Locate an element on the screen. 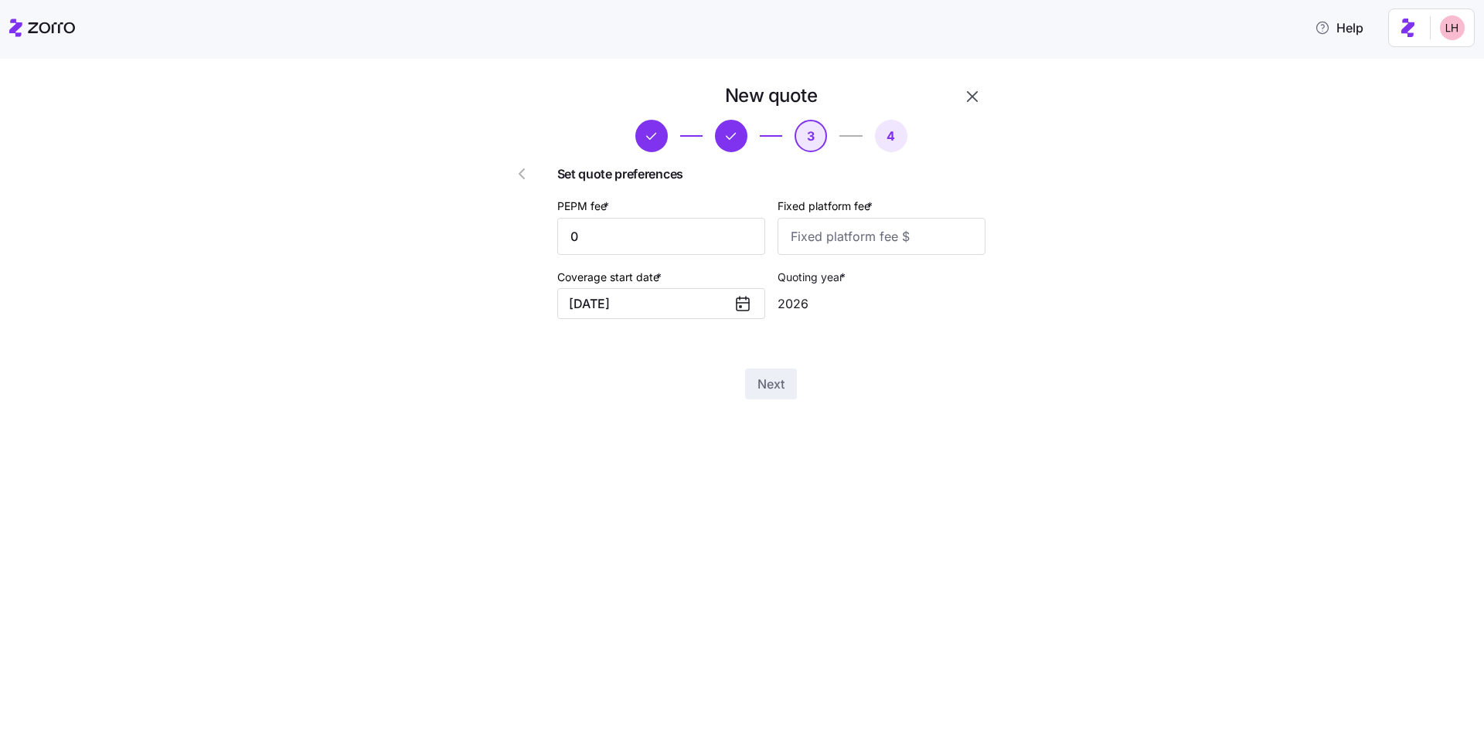  h1: New quote is located at coordinates (771, 95).